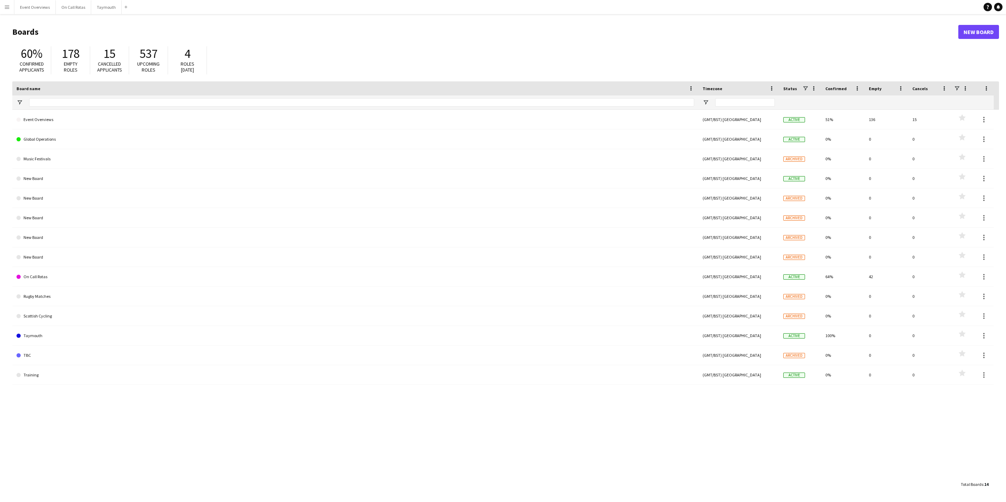 Image resolution: width=1006 pixels, height=502 pixels. Describe the element at coordinates (148, 54) in the screenshot. I see `span: 537` at that location.